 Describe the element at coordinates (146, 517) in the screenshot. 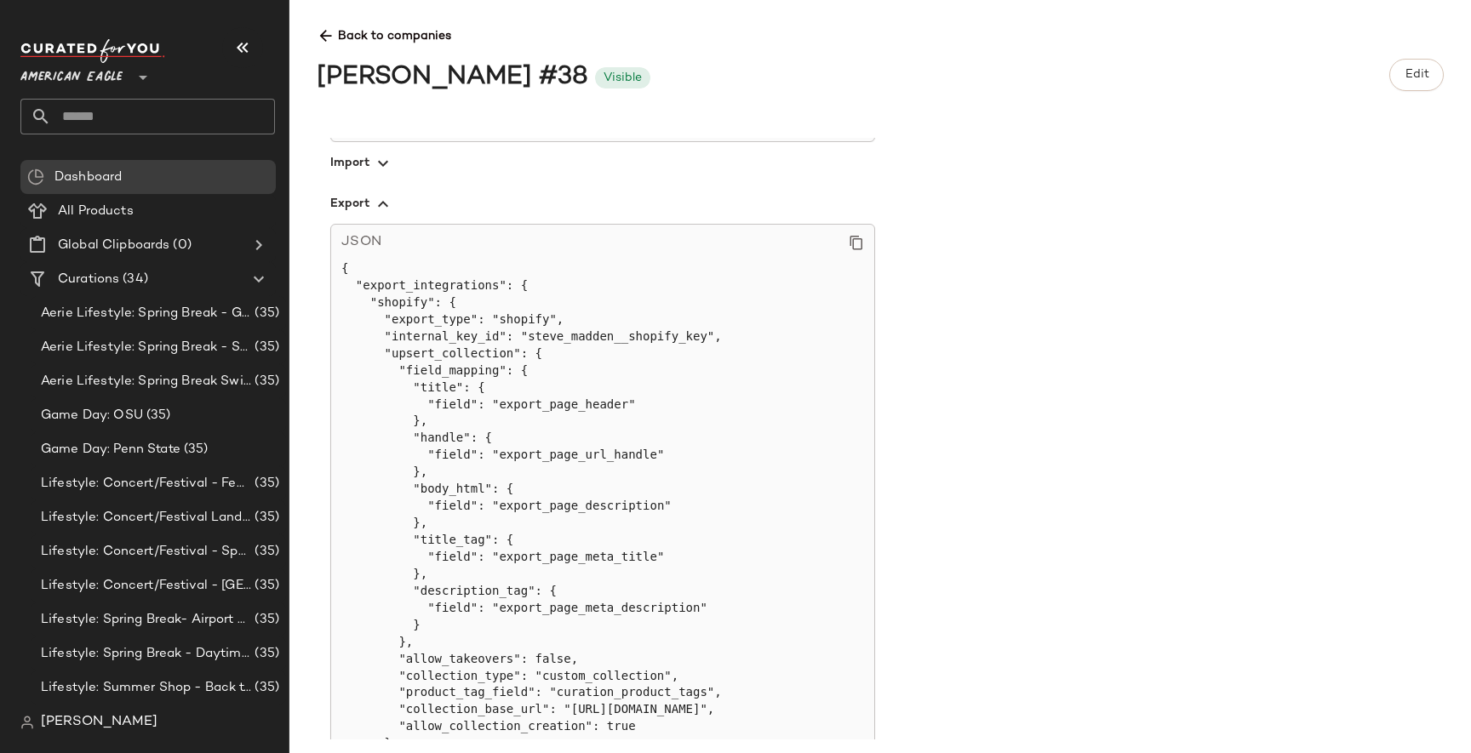

I see `span: Lifestyle: Concert/Festival Landing Page` at that location.